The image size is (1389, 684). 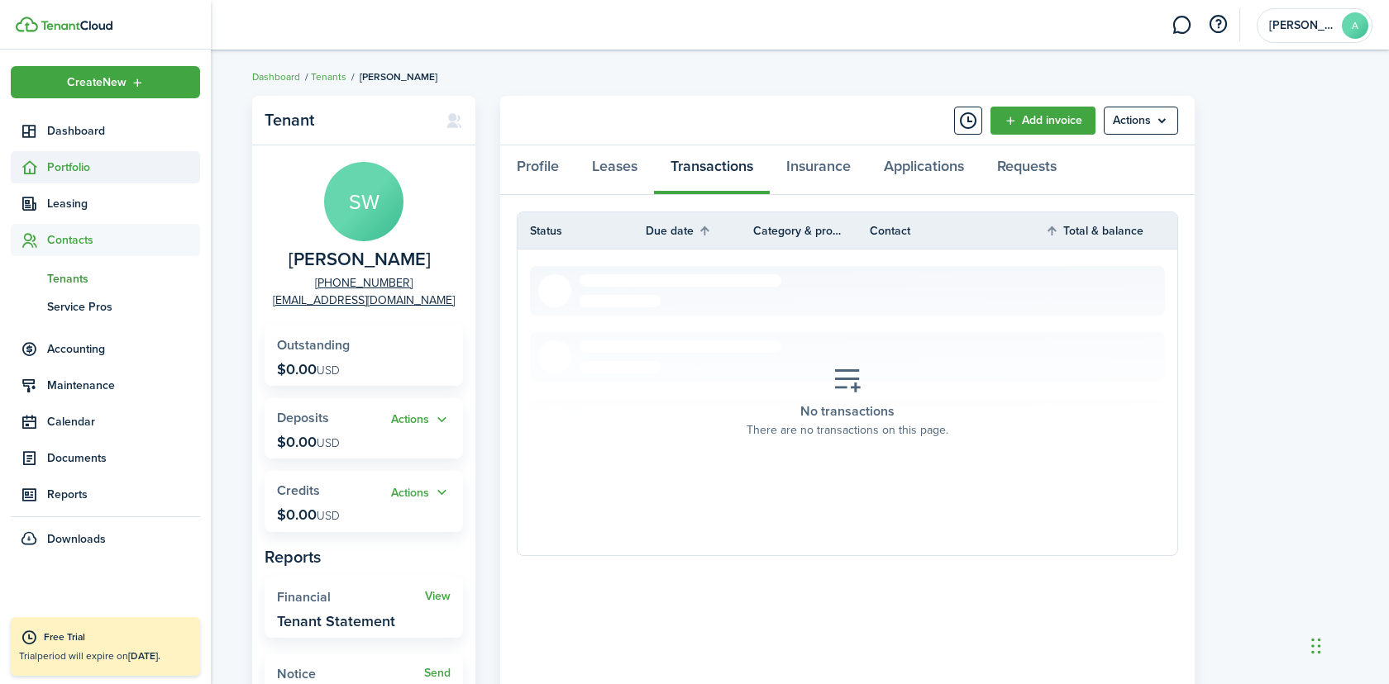 I want to click on button: Timeline, so click(x=968, y=121).